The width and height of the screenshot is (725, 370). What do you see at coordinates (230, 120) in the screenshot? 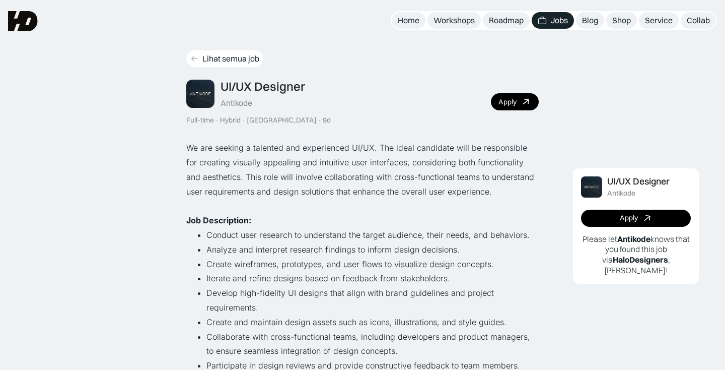
I see `div: Hybrid` at bounding box center [230, 120].